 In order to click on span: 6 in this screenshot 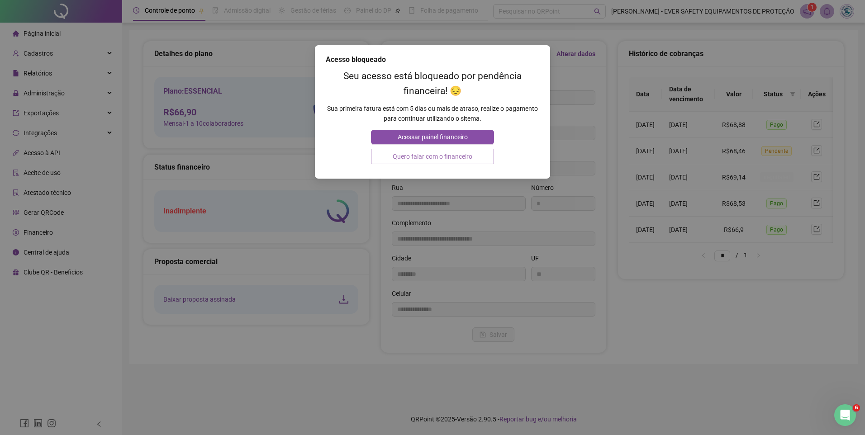, I will do `click(856, 408)`.